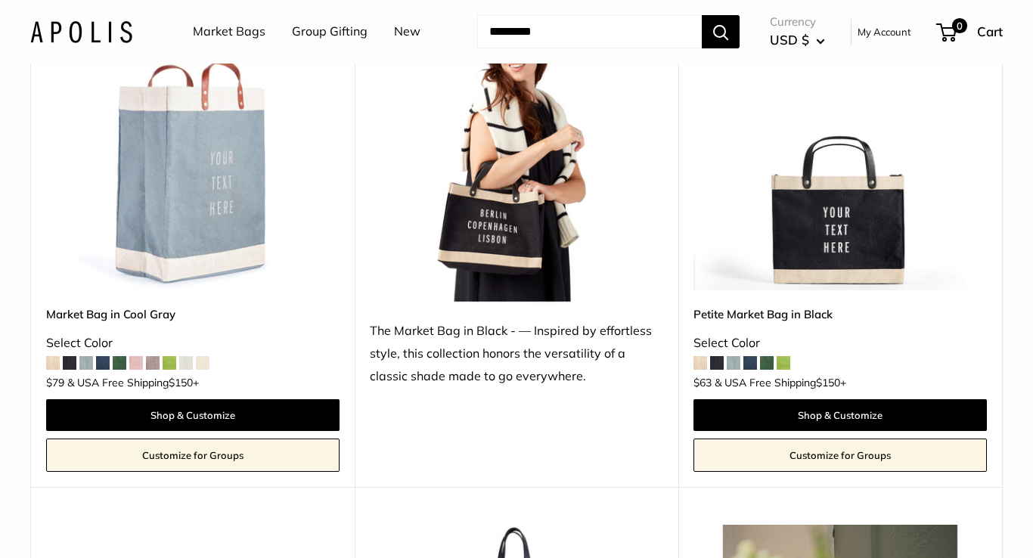 This screenshot has width=1033, height=558. I want to click on button: USD $, so click(797, 40).